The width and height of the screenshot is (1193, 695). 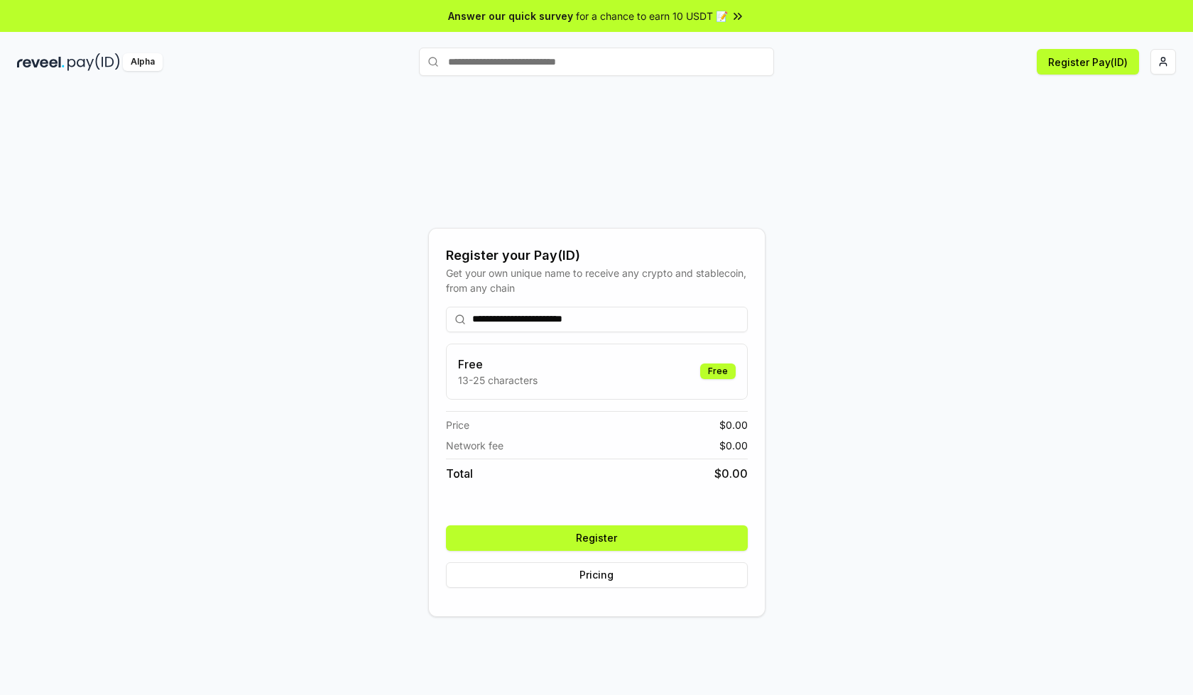 What do you see at coordinates (40, 62) in the screenshot?
I see `img: reveel_dark` at bounding box center [40, 62].